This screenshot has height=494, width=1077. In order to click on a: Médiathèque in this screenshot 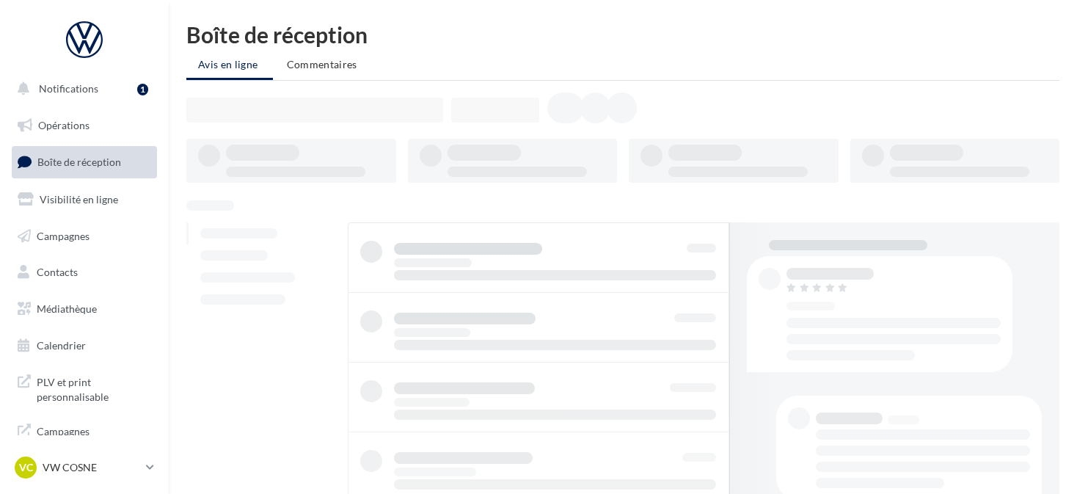, I will do `click(84, 309)`.